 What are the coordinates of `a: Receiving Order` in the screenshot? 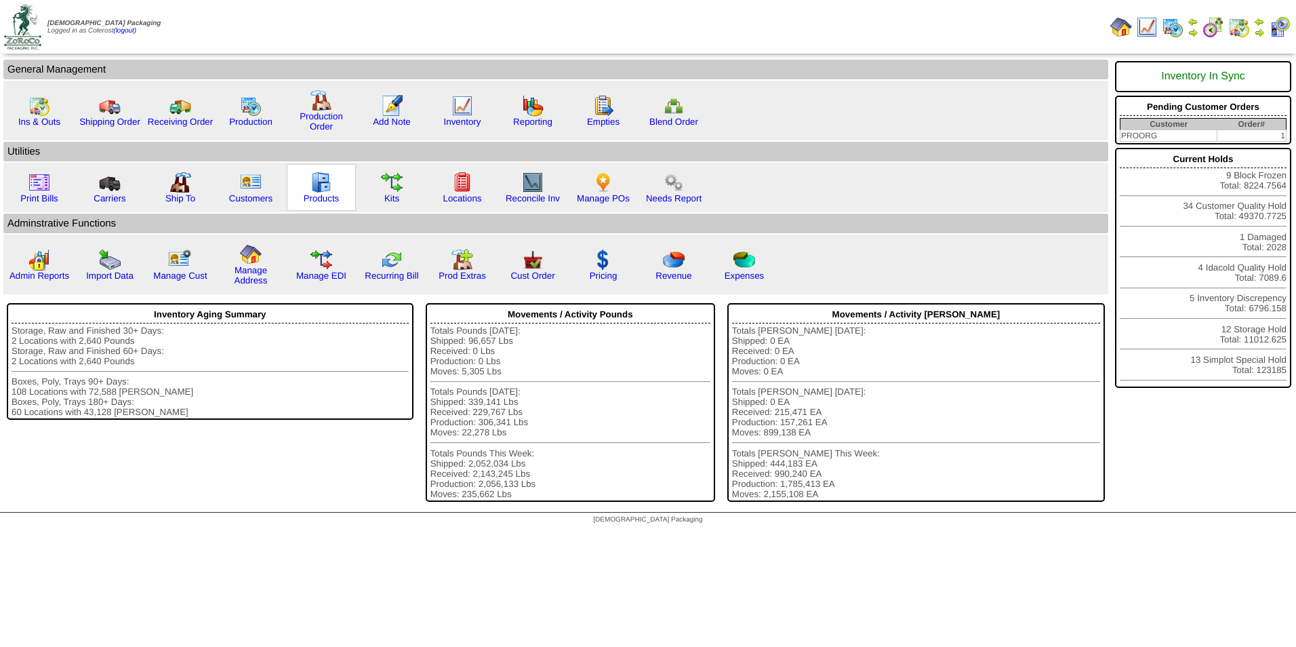 It's located at (180, 121).